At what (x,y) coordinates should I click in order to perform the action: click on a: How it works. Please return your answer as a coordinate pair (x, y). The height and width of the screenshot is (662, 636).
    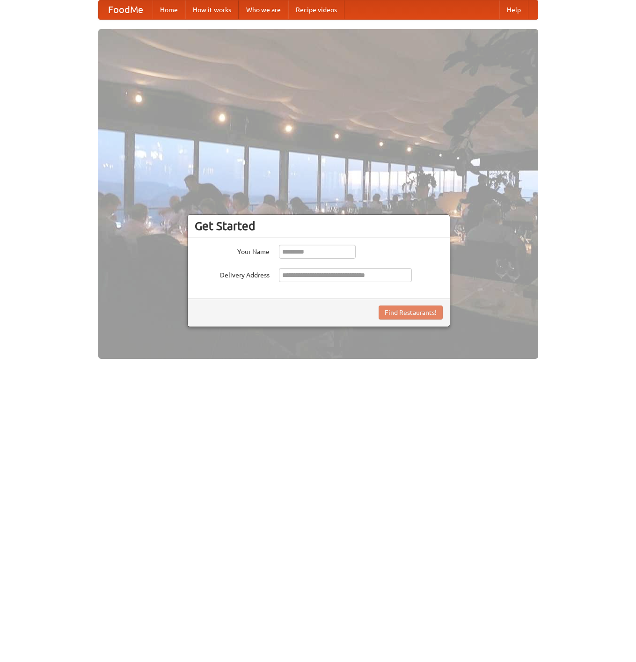
    Looking at the image, I should click on (212, 10).